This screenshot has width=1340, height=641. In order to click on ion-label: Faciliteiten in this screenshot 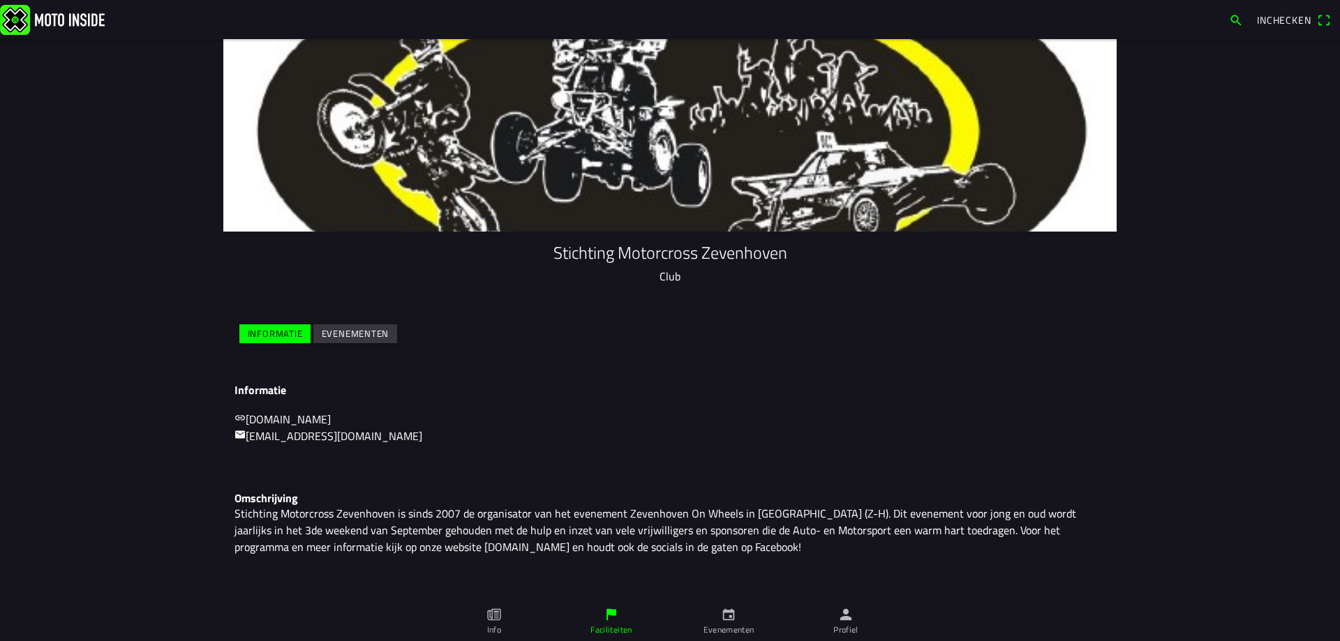, I will do `click(611, 630)`.